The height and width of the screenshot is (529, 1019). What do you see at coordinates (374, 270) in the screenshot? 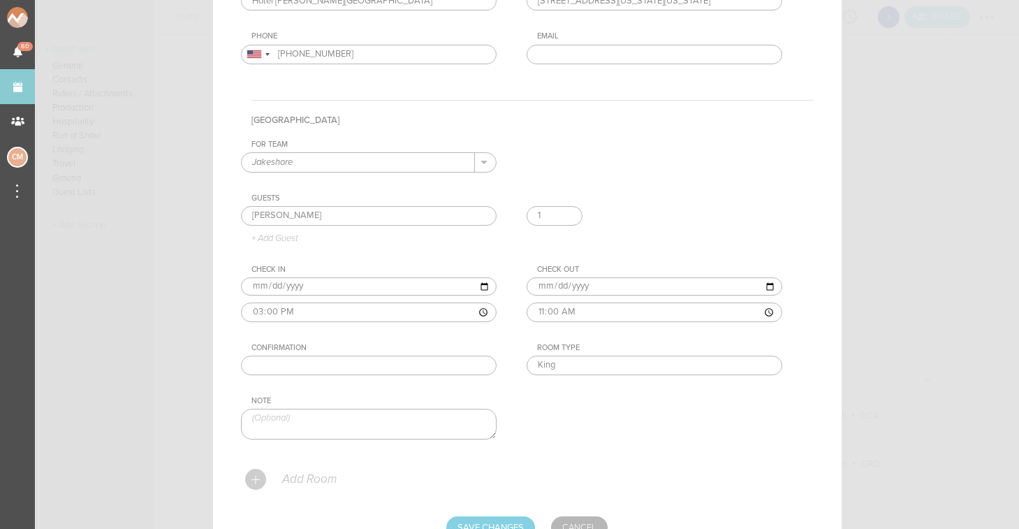
I see `div: Check In` at bounding box center [374, 270].